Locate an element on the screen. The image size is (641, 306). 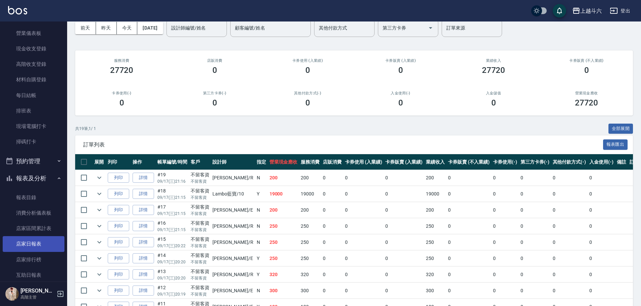
td: 300 is located at coordinates (284, 290).